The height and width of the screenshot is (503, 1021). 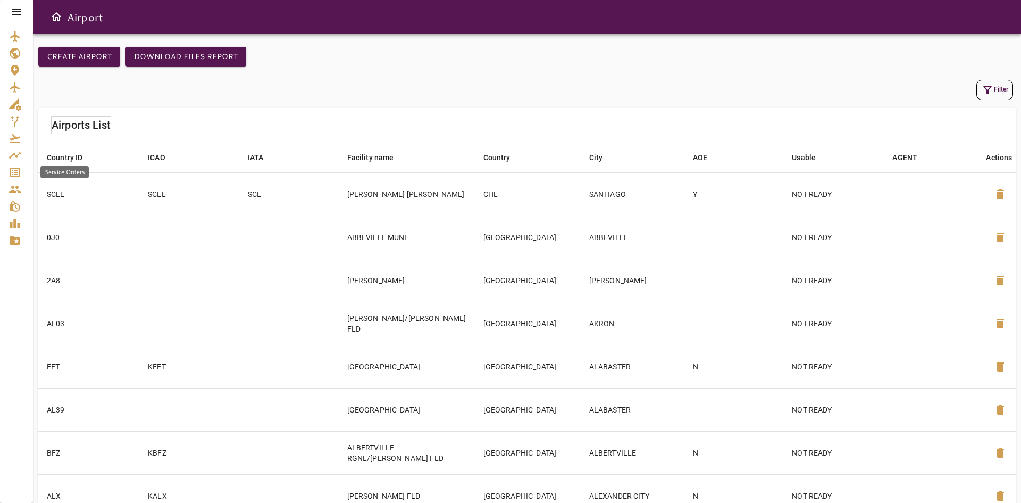 What do you see at coordinates (163, 157) in the screenshot?
I see `span: ICAO` at bounding box center [163, 157].